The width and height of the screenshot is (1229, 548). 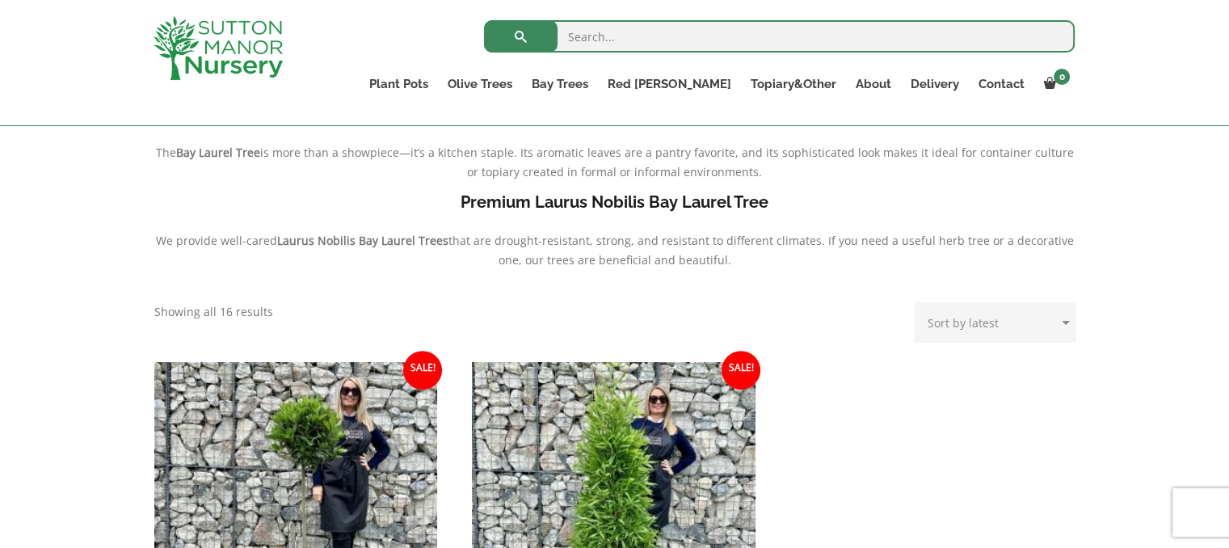 What do you see at coordinates (398, 84) in the screenshot?
I see `a: Plant Pots` at bounding box center [398, 84].